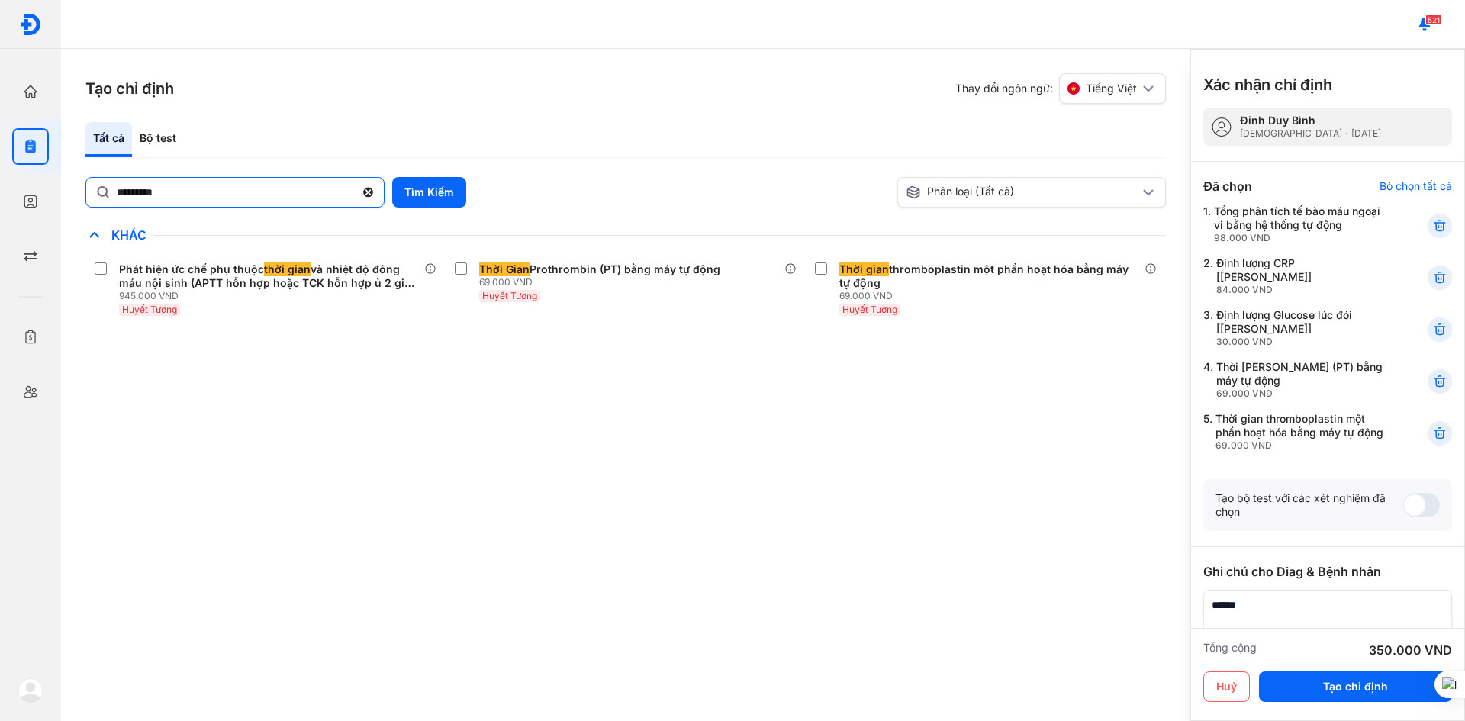  I want to click on div: Tổng cộng, so click(1230, 650).